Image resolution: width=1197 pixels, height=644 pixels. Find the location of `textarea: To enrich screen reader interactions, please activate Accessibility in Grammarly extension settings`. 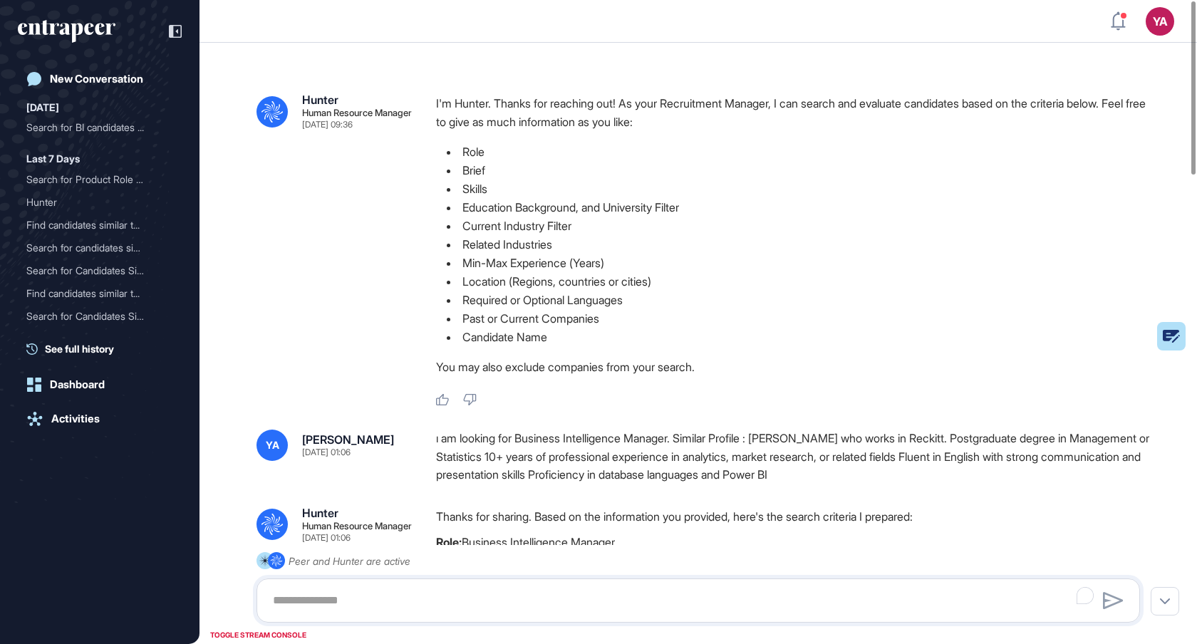

textarea: To enrich screen reader interactions, please activate Accessibility in Grammarly extension settings is located at coordinates (698, 601).